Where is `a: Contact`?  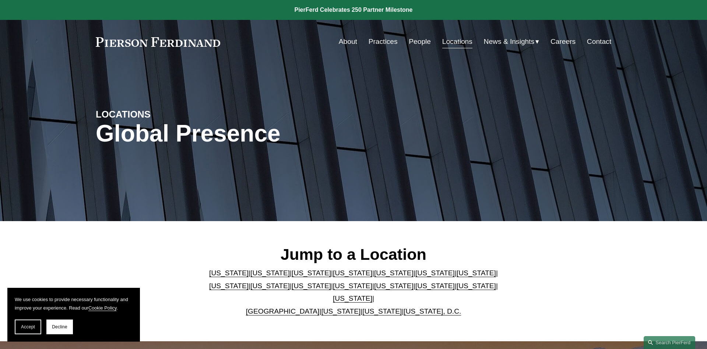 a: Contact is located at coordinates (599, 42).